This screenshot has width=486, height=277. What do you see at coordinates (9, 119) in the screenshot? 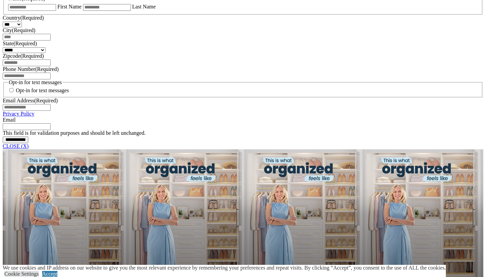
I see `label: Email` at bounding box center [9, 119].